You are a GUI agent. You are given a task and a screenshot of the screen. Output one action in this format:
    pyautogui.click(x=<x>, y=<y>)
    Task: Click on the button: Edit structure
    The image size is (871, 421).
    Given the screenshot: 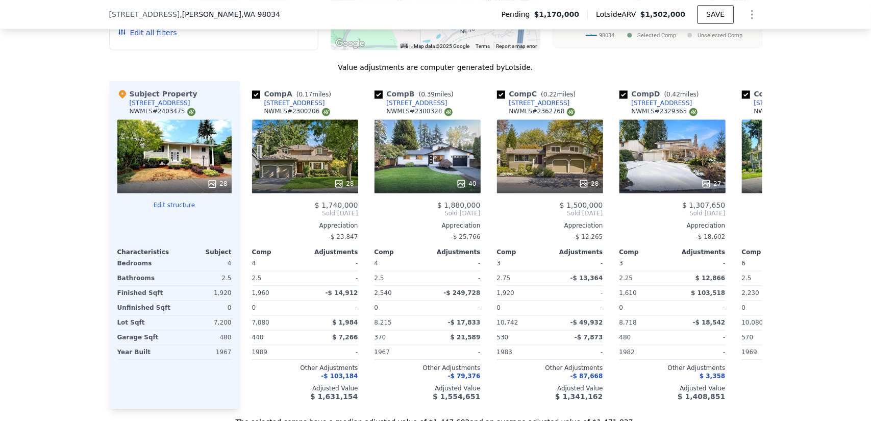 What is the action you would take?
    pyautogui.click(x=175, y=205)
    